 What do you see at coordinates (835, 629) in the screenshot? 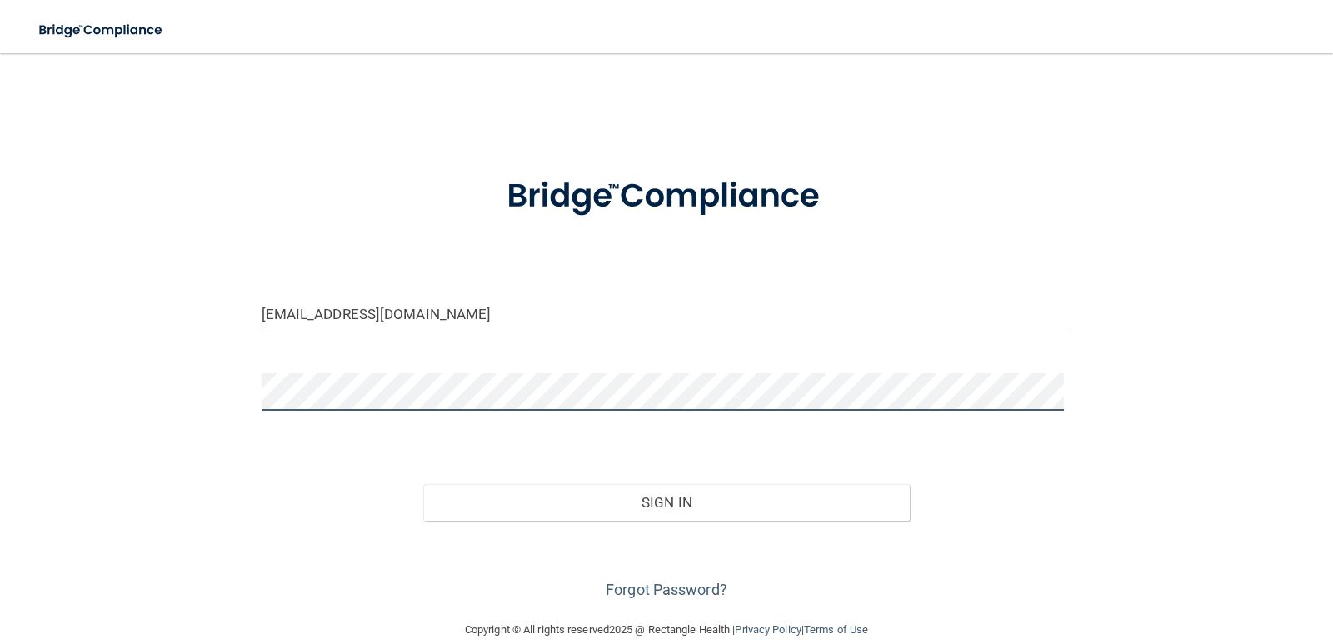
I see `a: Terms of Use` at bounding box center [835, 629].